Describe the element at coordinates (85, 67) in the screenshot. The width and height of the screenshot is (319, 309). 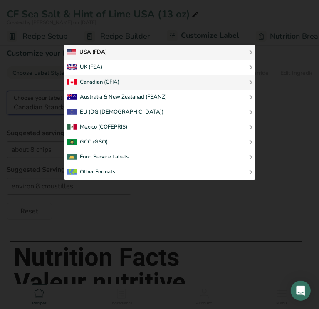
I see `div: UK (FSA)` at that location.